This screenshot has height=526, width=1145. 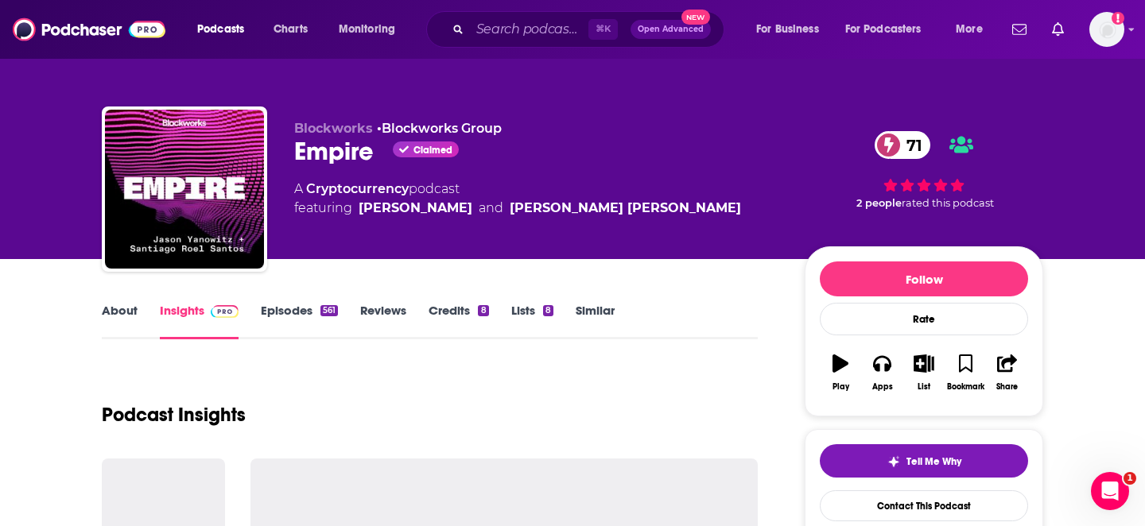 What do you see at coordinates (910, 145) in the screenshot?
I see `span: 71` at bounding box center [910, 145].